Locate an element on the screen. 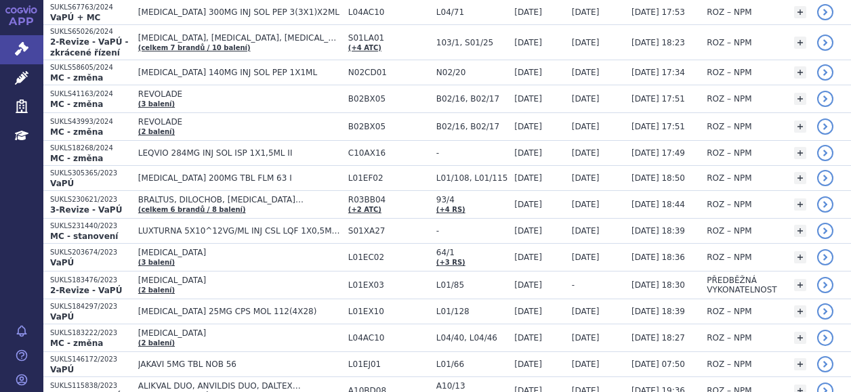 This screenshot has height=392, width=851. span: L04/40, L04/46 is located at coordinates (472, 338).